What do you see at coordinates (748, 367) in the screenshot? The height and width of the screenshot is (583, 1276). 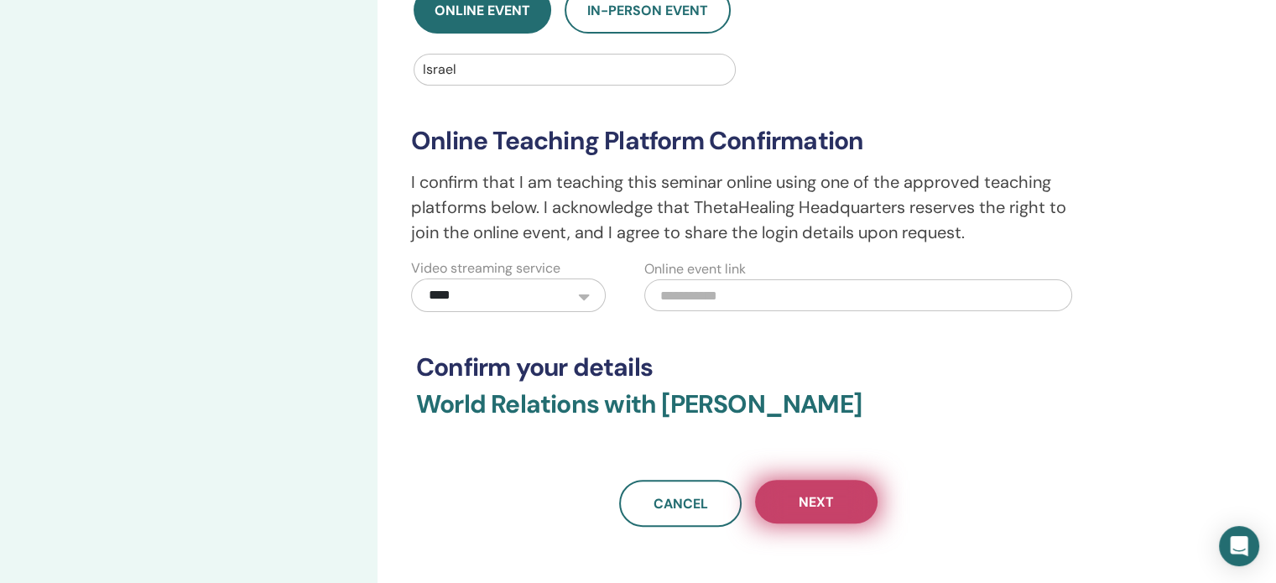 I see `h3: Confirm your details` at bounding box center [748, 367].